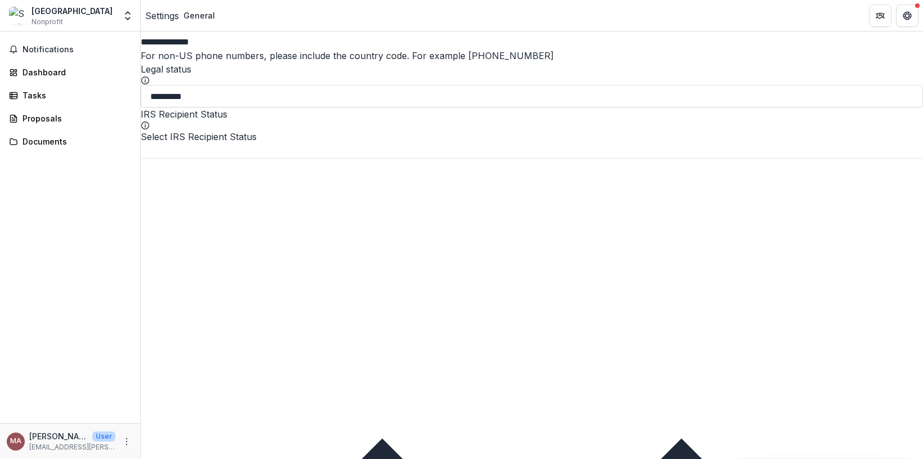 The width and height of the screenshot is (923, 459). I want to click on a: Documents, so click(70, 141).